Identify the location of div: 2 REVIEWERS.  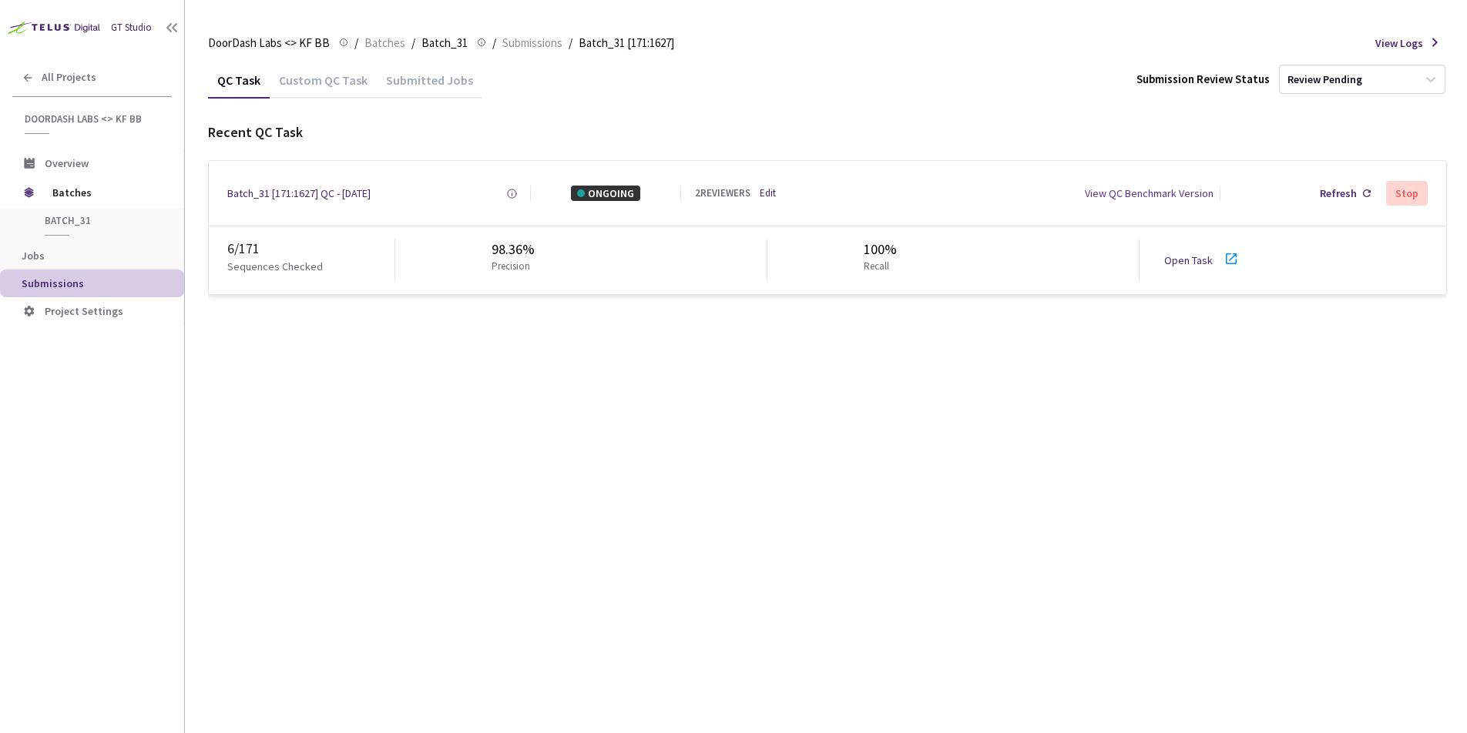
(723, 193).